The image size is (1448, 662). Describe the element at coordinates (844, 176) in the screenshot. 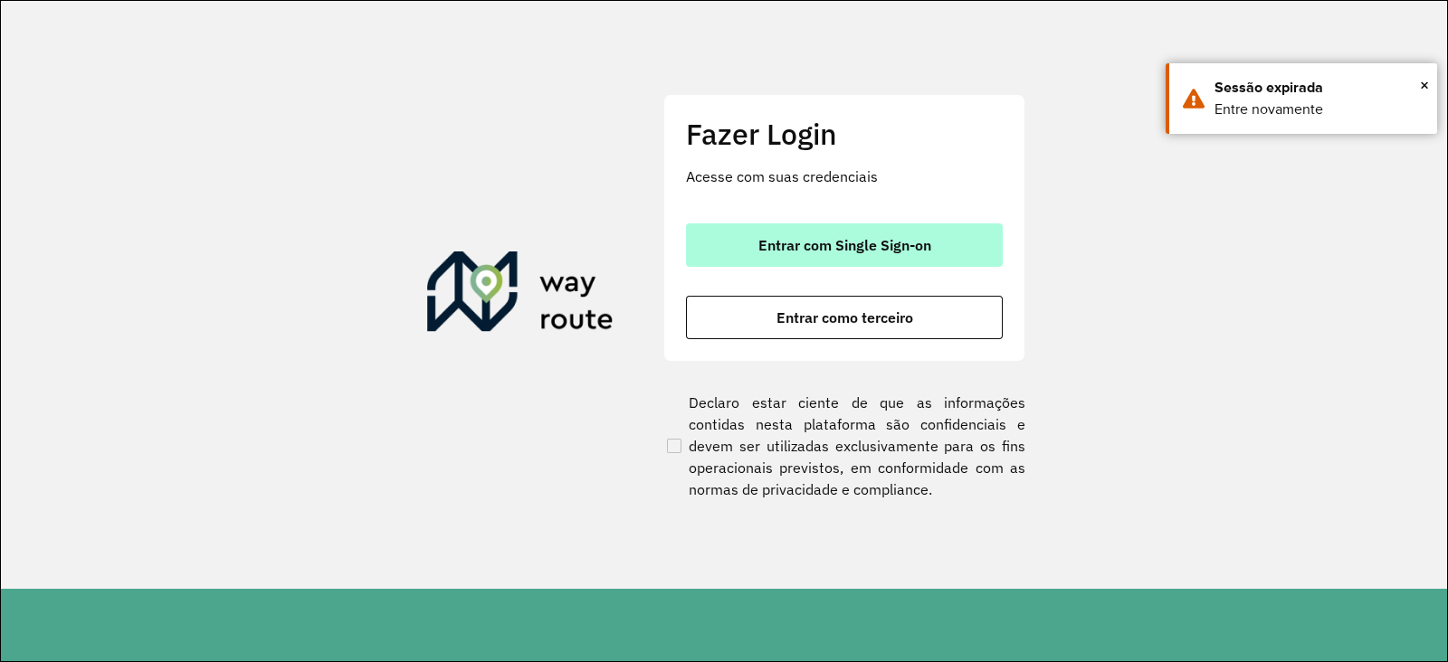

I see `p: Acesse com suas credenciais` at that location.